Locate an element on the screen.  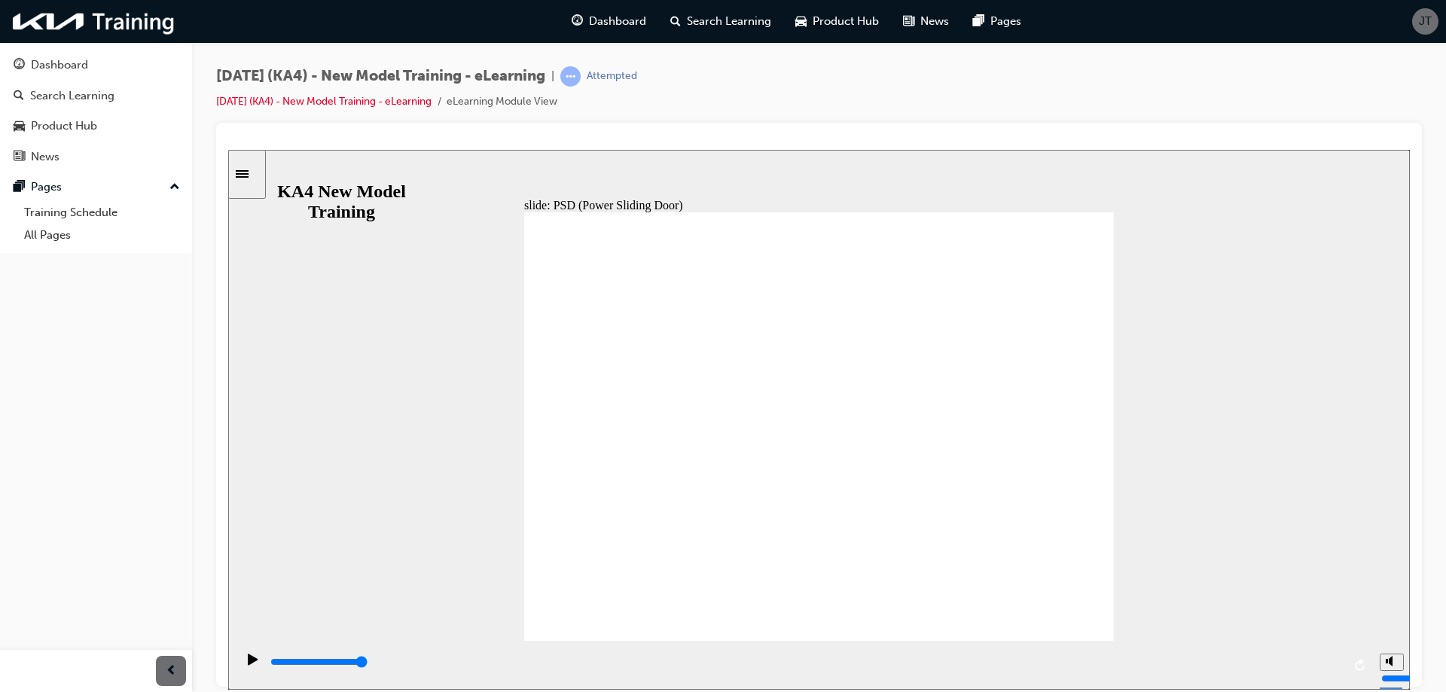
a: kia-training is located at coordinates (94, 21).